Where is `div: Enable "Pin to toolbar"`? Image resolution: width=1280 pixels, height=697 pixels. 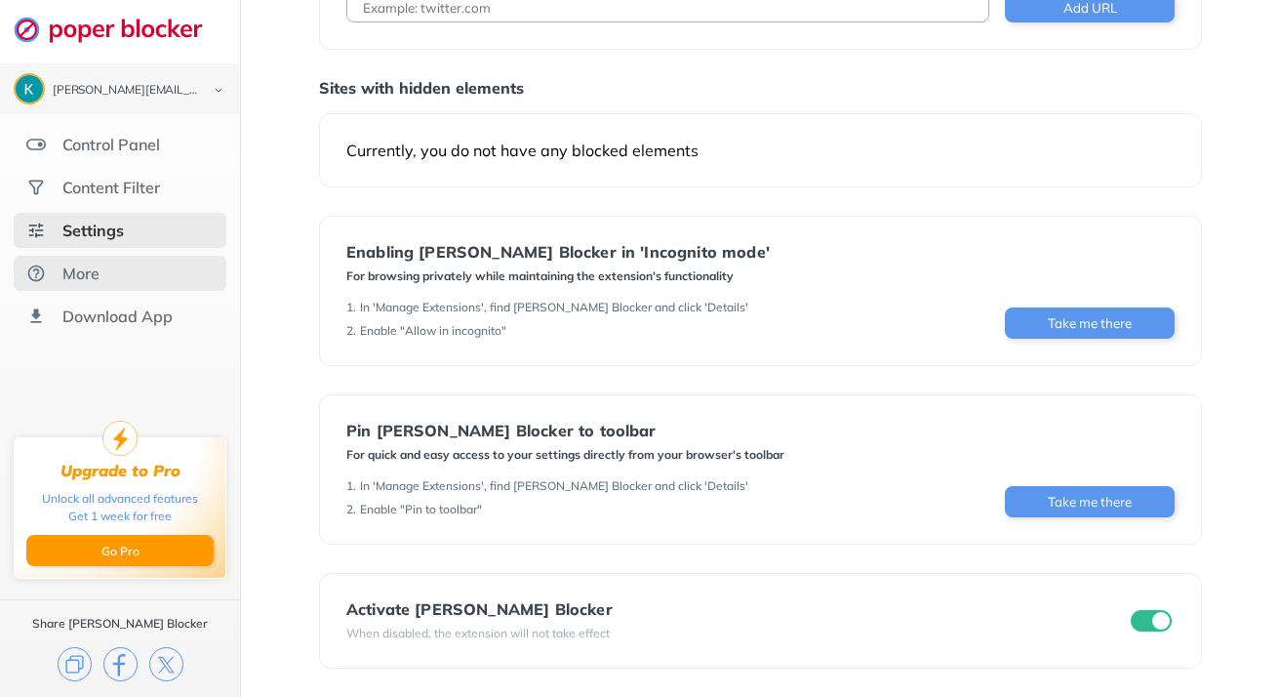
div: Enable "Pin to toolbar" is located at coordinates (421, 509).